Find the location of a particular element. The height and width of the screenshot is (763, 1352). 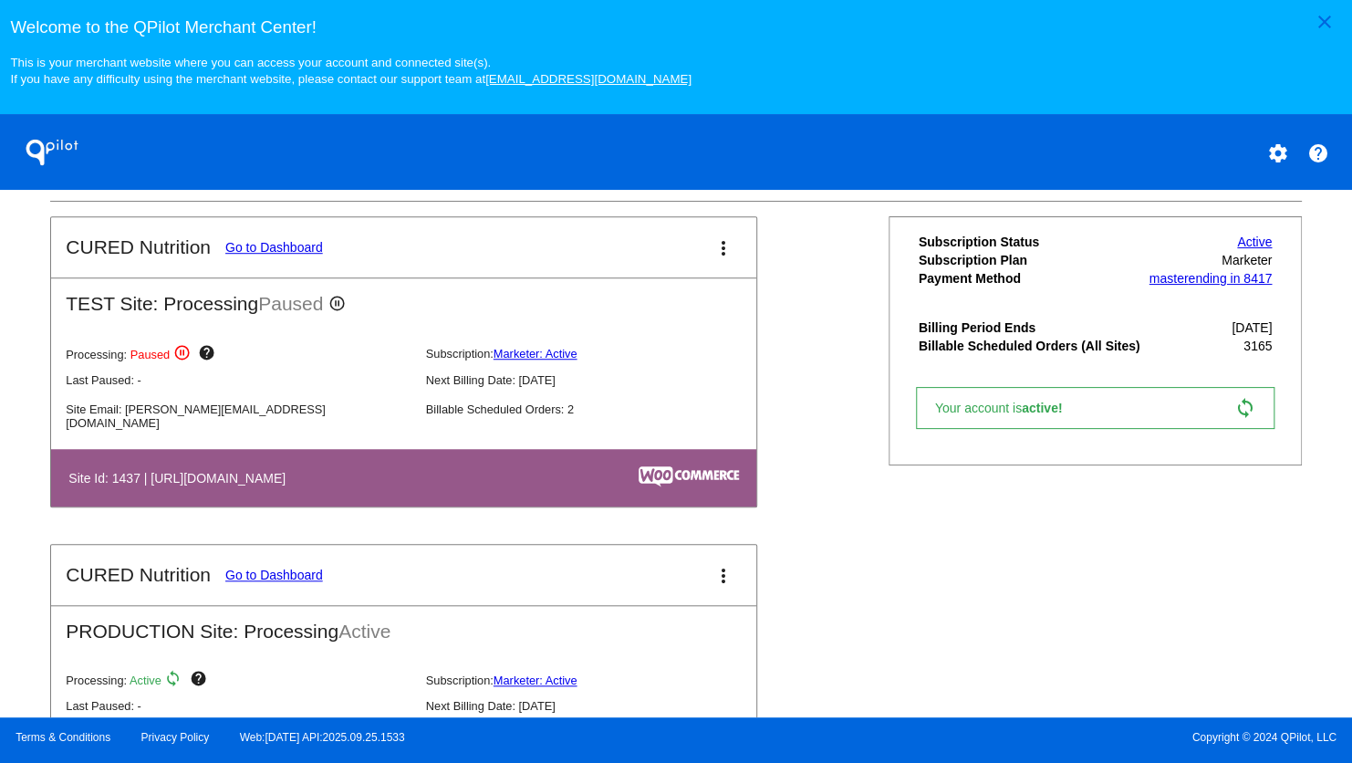

span: Your account is is located at coordinates (1008, 408).